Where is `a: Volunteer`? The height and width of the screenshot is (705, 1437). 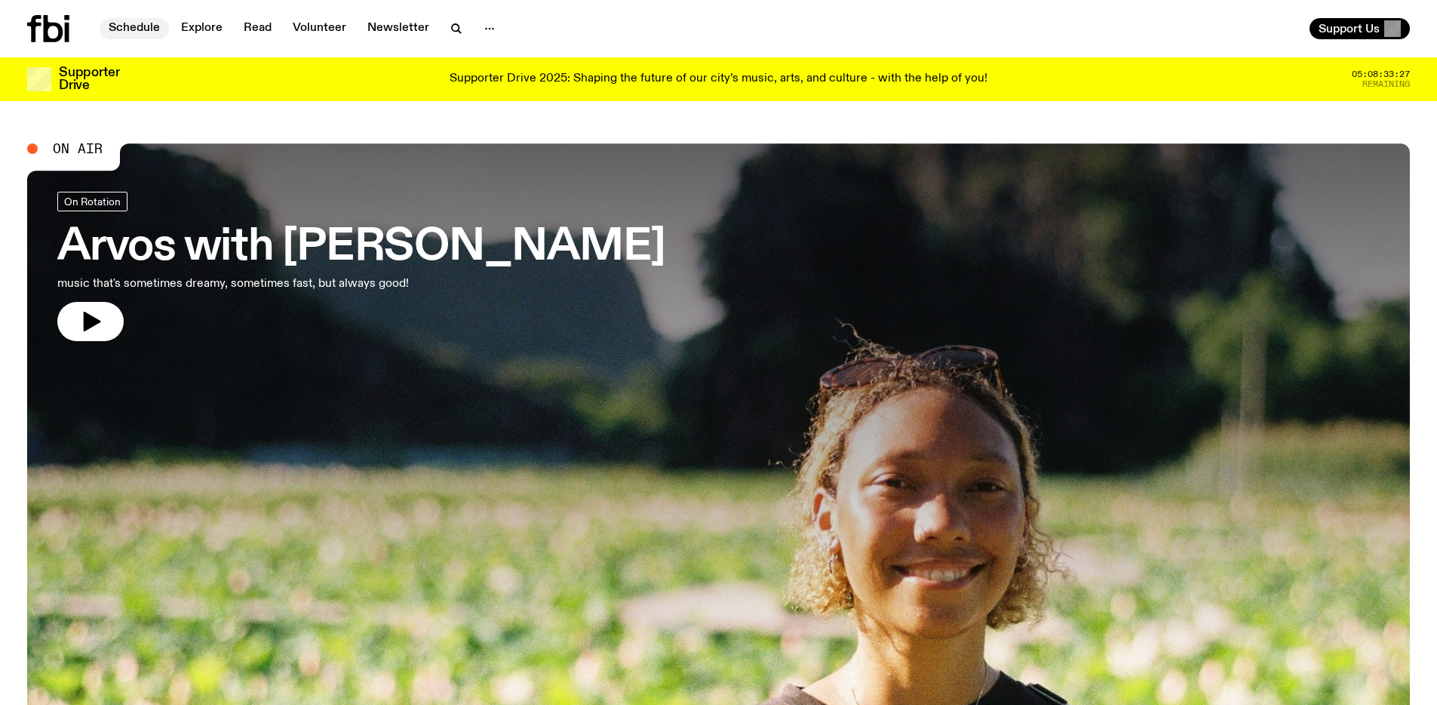 a: Volunteer is located at coordinates (319, 29).